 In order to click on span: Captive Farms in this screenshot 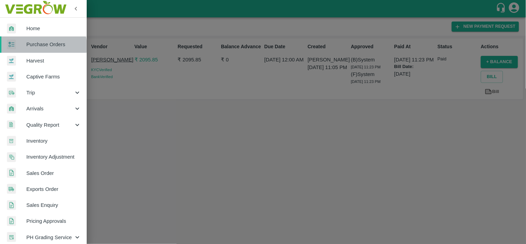, I will do `click(54, 77)`.